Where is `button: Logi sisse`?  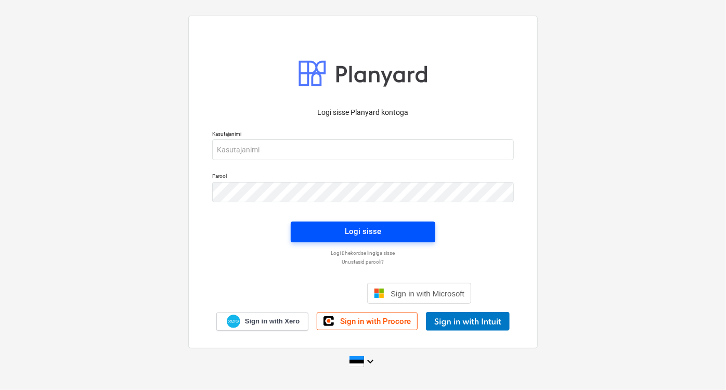
button: Logi sisse is located at coordinates (363, 232).